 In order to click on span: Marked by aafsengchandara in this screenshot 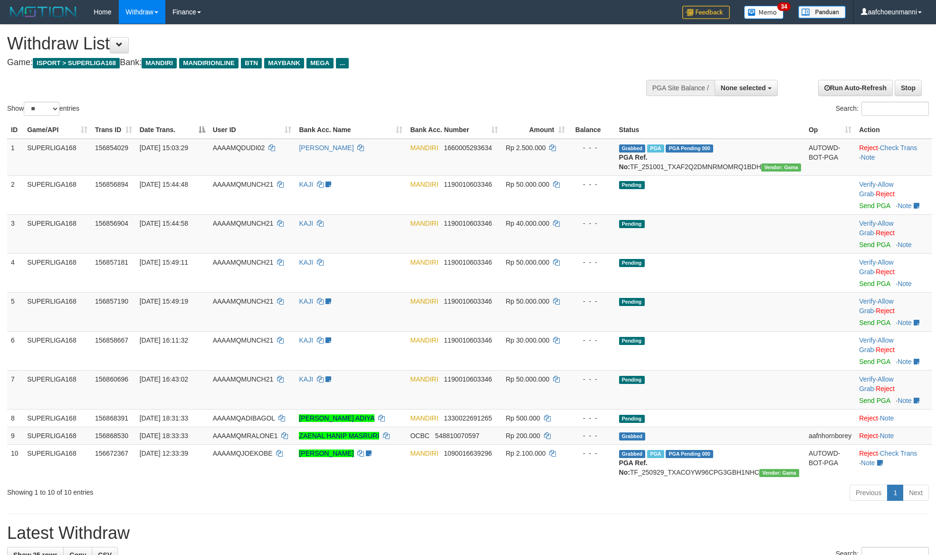, I will do `click(655, 454)`.